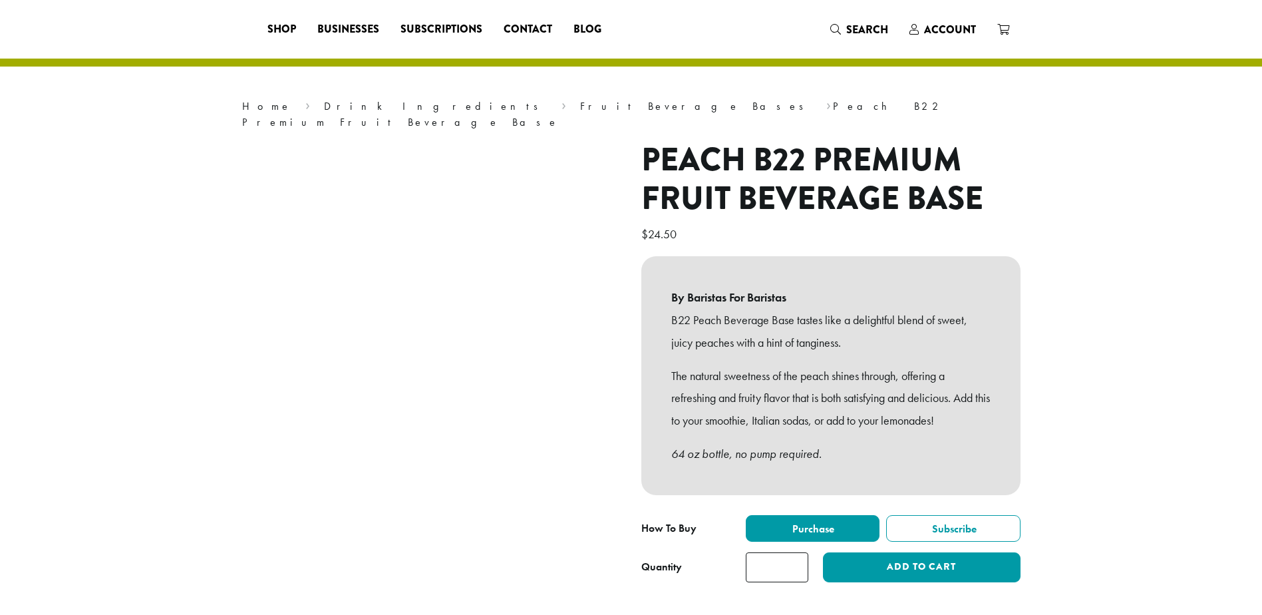  I want to click on span: Search, so click(867, 29).